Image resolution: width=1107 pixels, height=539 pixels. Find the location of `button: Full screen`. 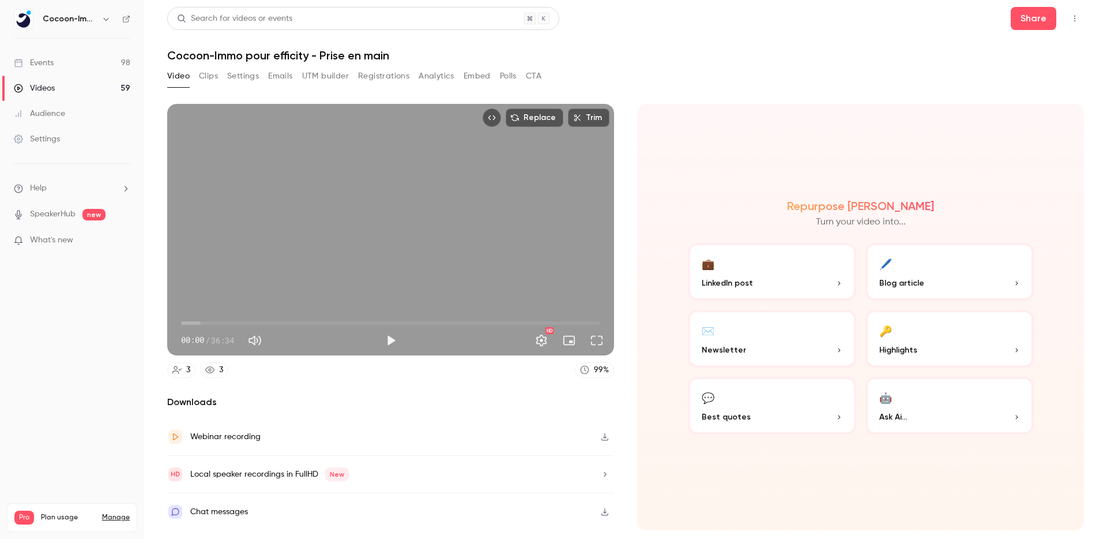

button: Full screen is located at coordinates (597, 340).